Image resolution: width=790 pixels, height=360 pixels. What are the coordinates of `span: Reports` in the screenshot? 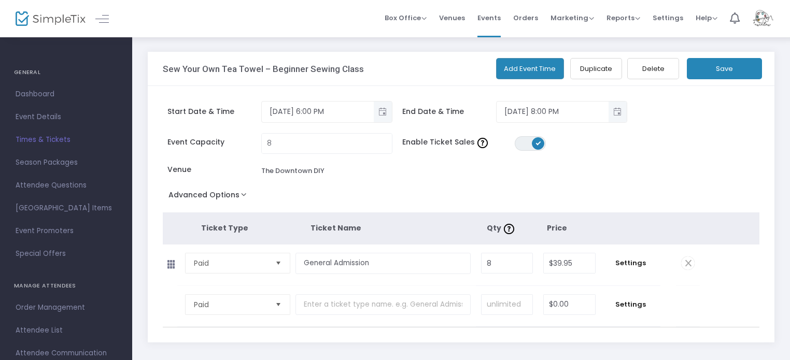 It's located at (623, 18).